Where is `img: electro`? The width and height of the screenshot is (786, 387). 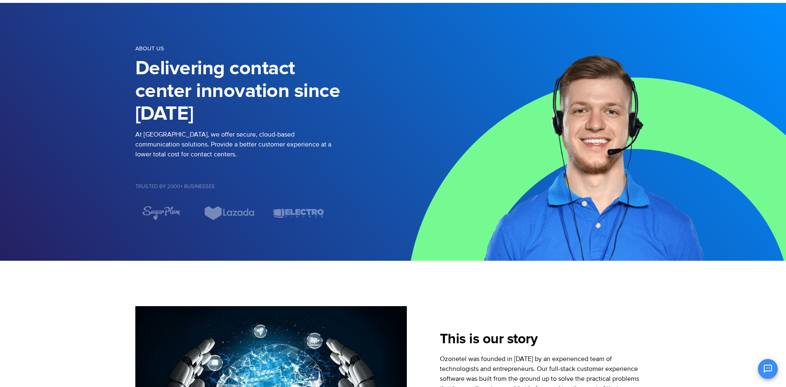 img: electro is located at coordinates (298, 213).